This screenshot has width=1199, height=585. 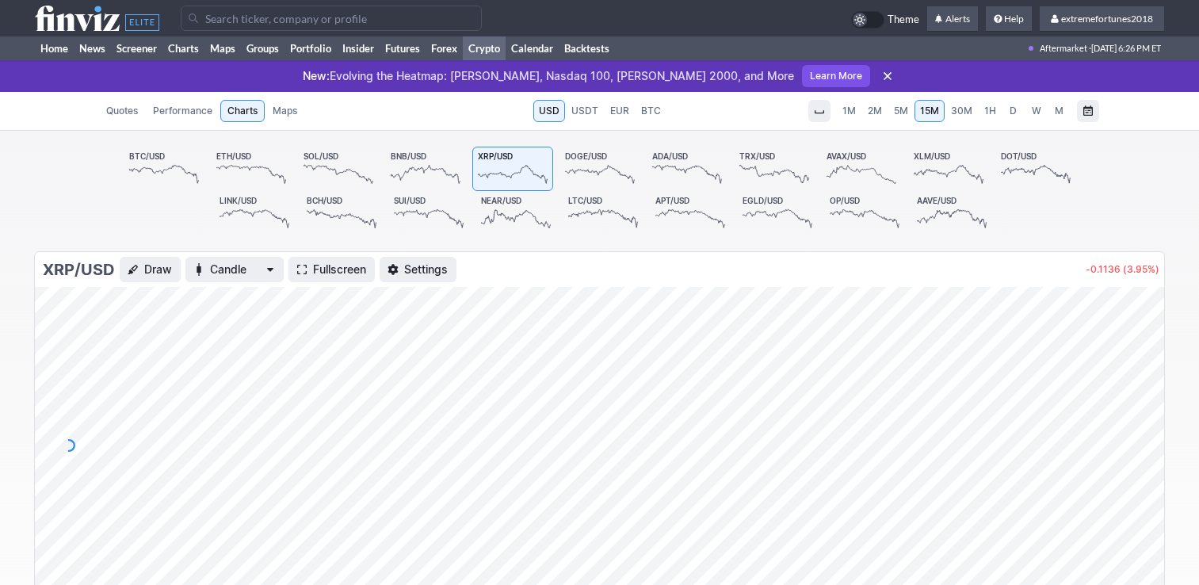 I want to click on span: DOT/USD, so click(x=1018, y=156).